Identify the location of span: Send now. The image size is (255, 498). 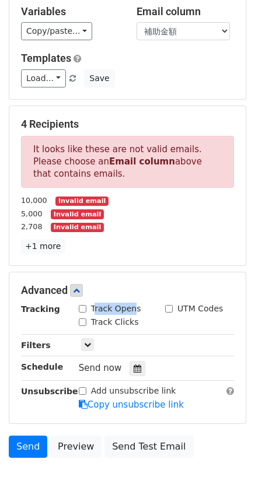
(100, 368).